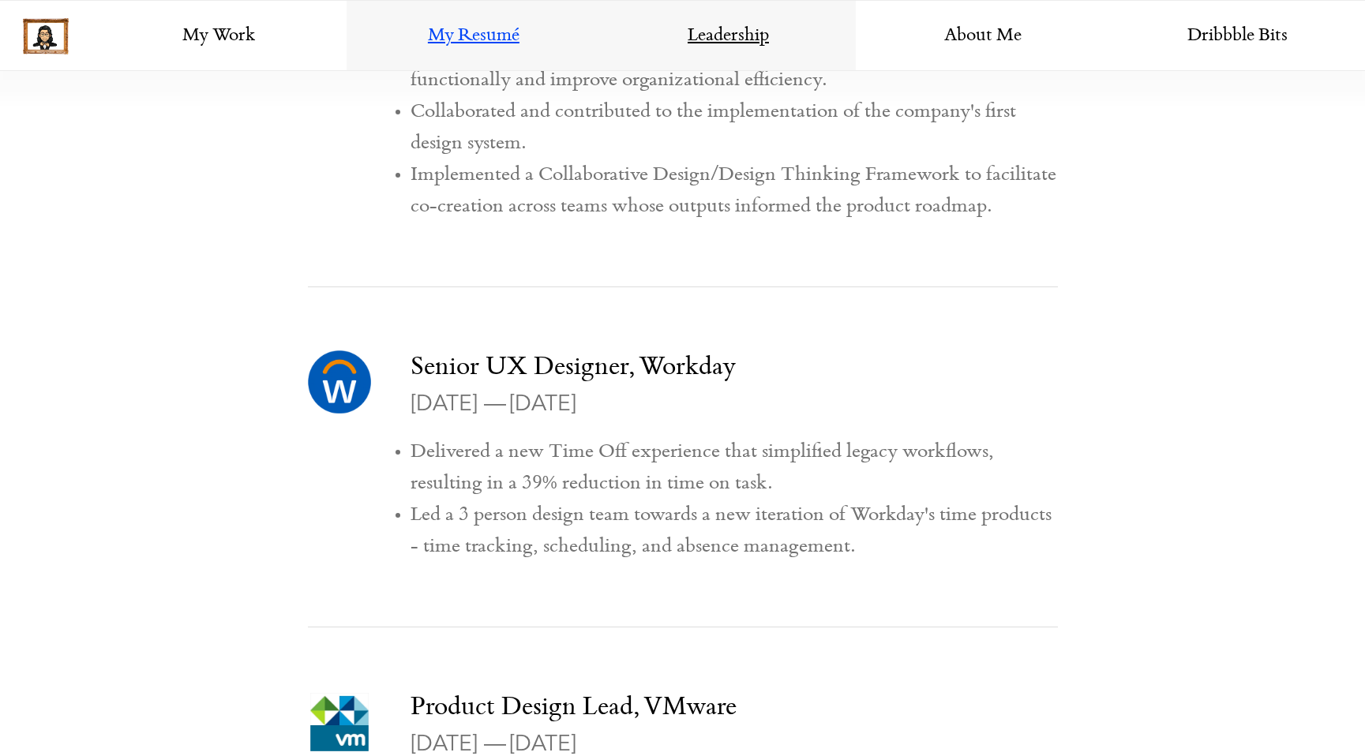 The height and width of the screenshot is (756, 1365). What do you see at coordinates (46, 36) in the screenshot?
I see `img: picture-frame.png` at bounding box center [46, 36].